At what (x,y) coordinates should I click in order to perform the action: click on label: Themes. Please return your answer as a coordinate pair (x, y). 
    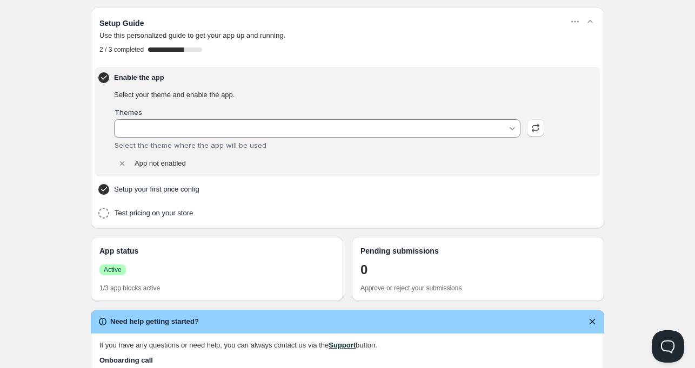
    Looking at the image, I should click on (128, 112).